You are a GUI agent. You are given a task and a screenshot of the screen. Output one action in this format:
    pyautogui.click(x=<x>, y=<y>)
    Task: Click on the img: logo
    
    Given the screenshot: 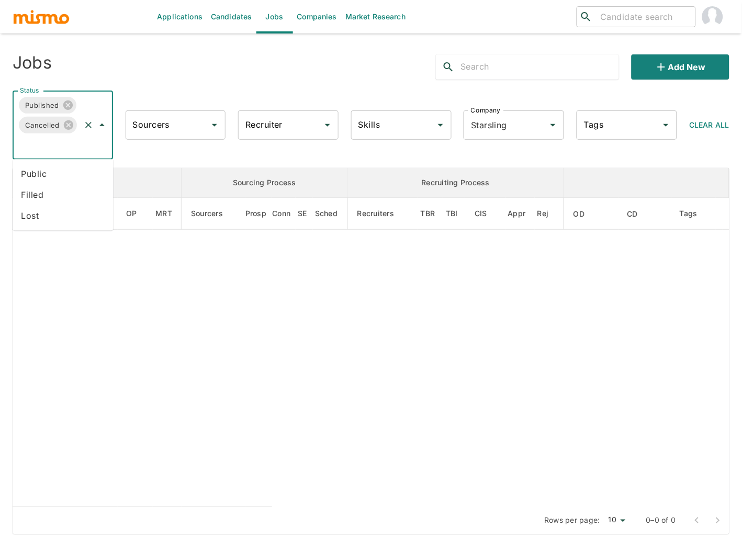 What is the action you would take?
    pyautogui.click(x=41, y=17)
    